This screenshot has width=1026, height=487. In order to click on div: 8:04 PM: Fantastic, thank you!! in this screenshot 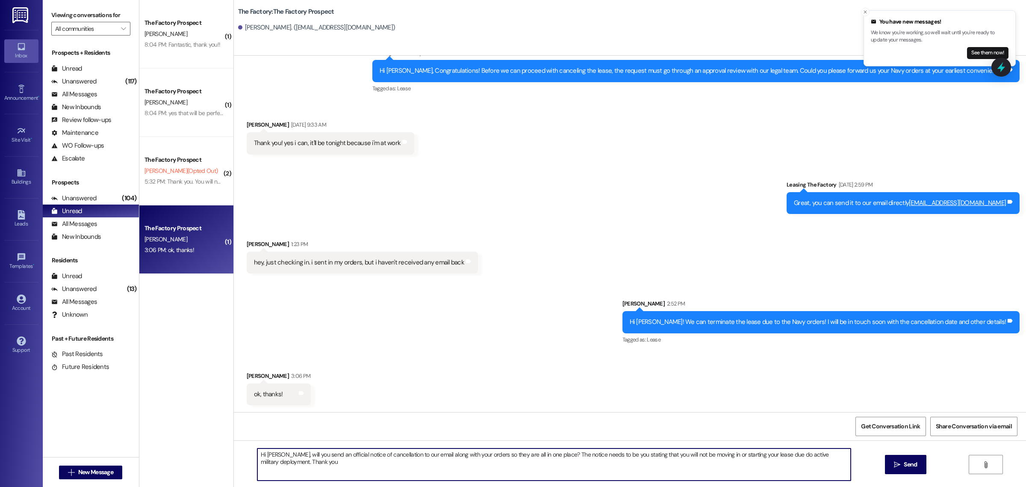, I will do `click(182, 44)`.